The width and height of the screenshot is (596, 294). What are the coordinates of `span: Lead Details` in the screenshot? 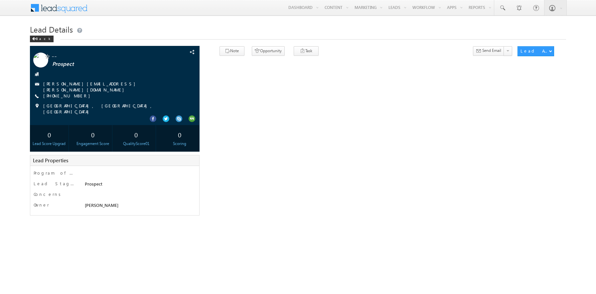 It's located at (51, 29).